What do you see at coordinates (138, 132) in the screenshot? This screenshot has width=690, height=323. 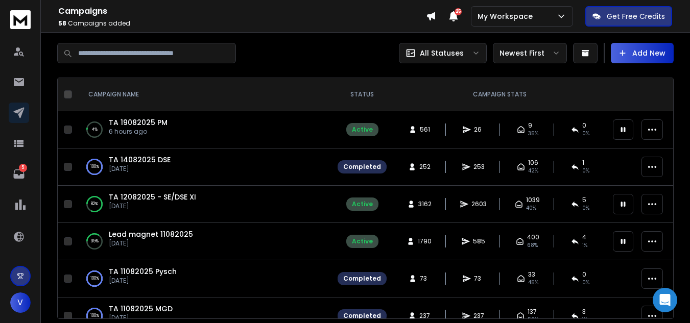 I see `p: 6 hours ago` at bounding box center [138, 132].